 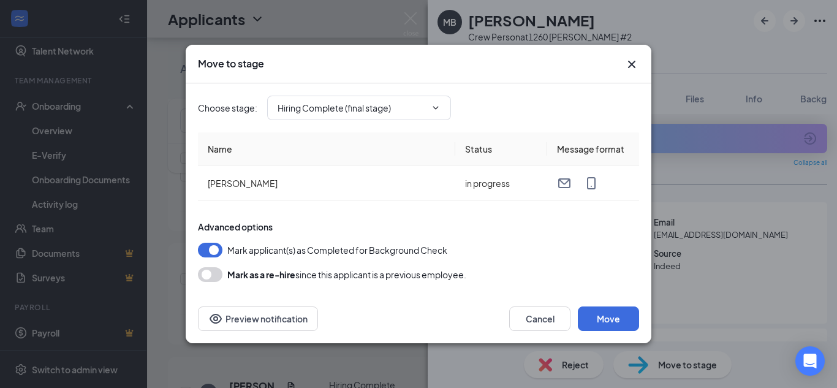 What do you see at coordinates (632, 64) in the screenshot?
I see `button: Close` at bounding box center [632, 64].